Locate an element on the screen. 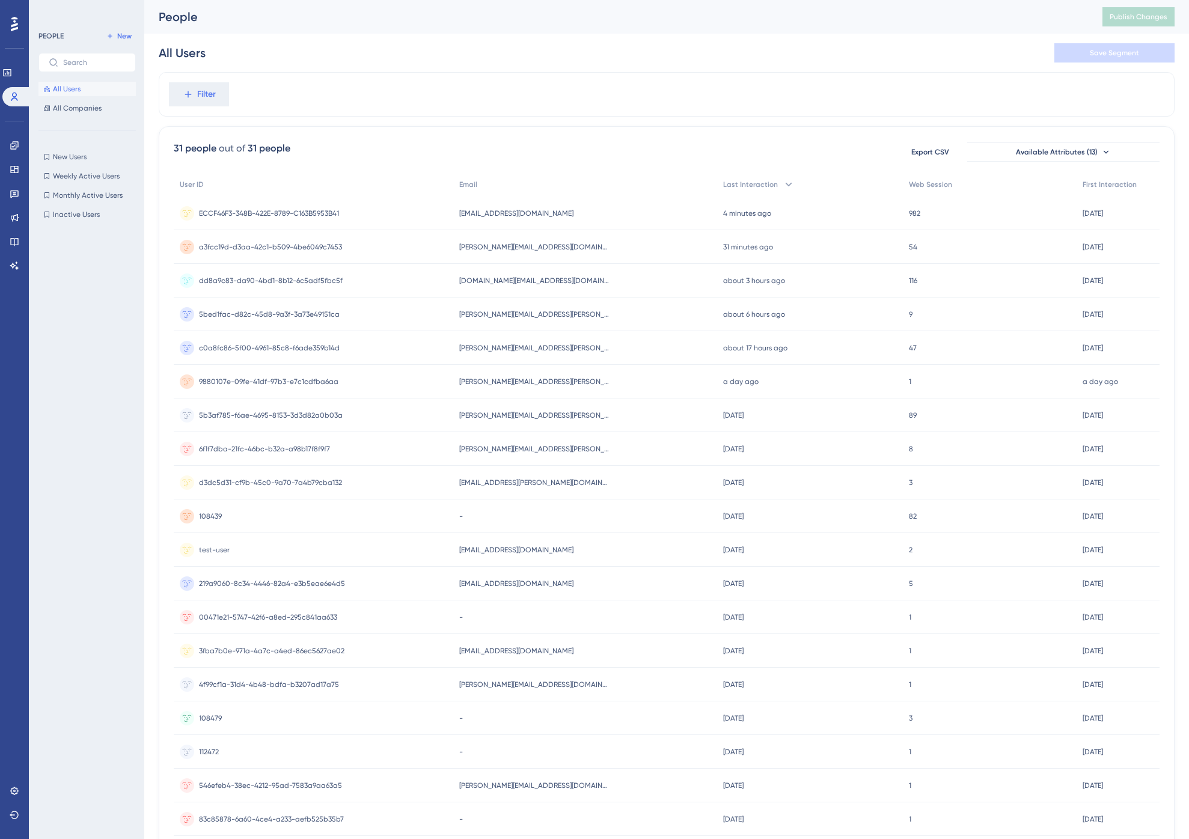 The height and width of the screenshot is (839, 1189). span: Weekly Active Users is located at coordinates (86, 176).